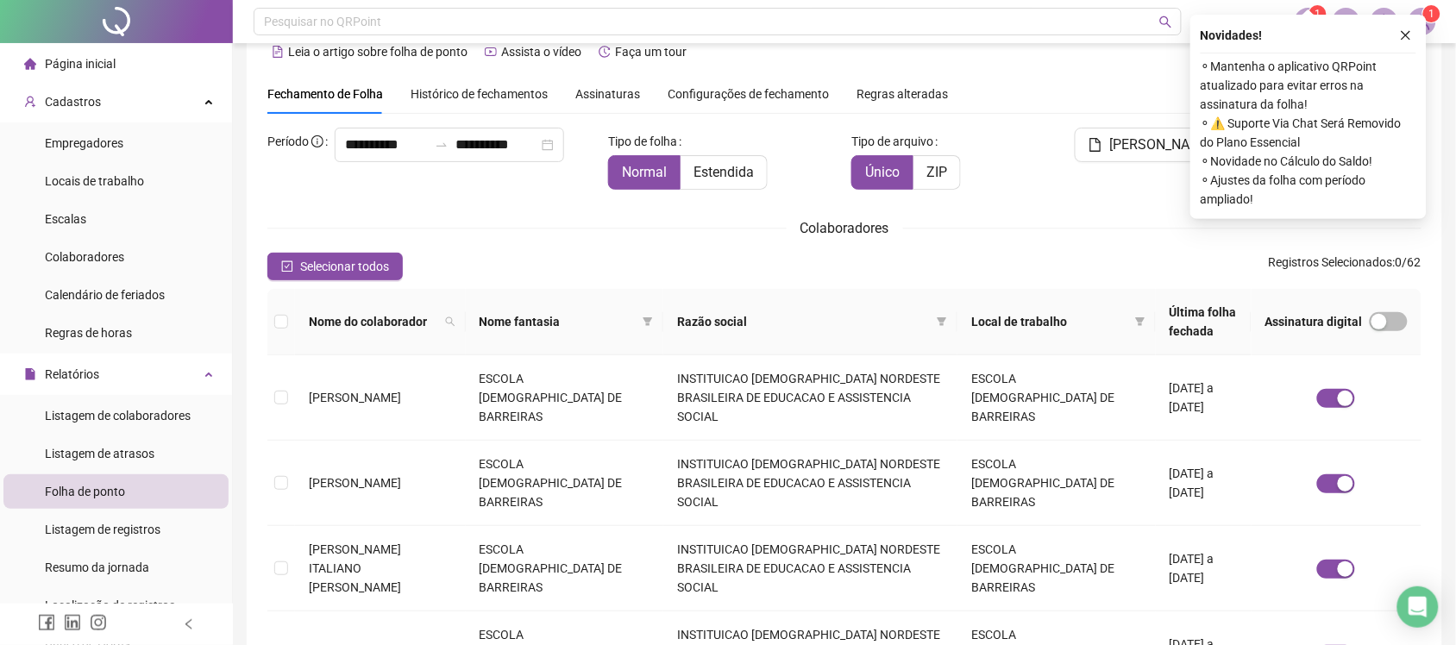 This screenshot has width=1456, height=645. What do you see at coordinates (374, 322) in the screenshot?
I see `span: Nome do colaborador` at bounding box center [374, 322].